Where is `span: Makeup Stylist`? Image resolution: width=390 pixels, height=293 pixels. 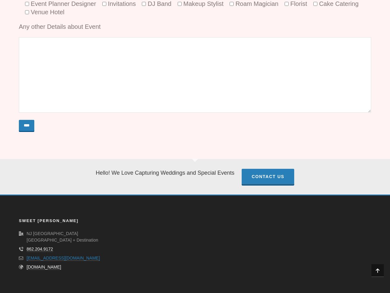
span: Makeup Stylist is located at coordinates (203, 4).